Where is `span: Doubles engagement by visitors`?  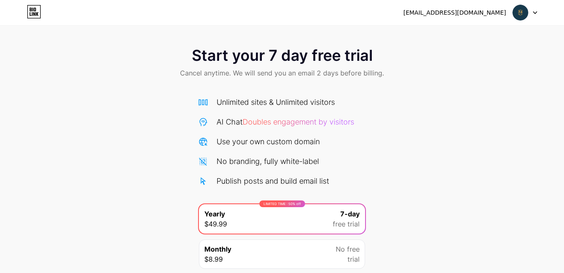 span: Doubles engagement by visitors is located at coordinates (299, 122).